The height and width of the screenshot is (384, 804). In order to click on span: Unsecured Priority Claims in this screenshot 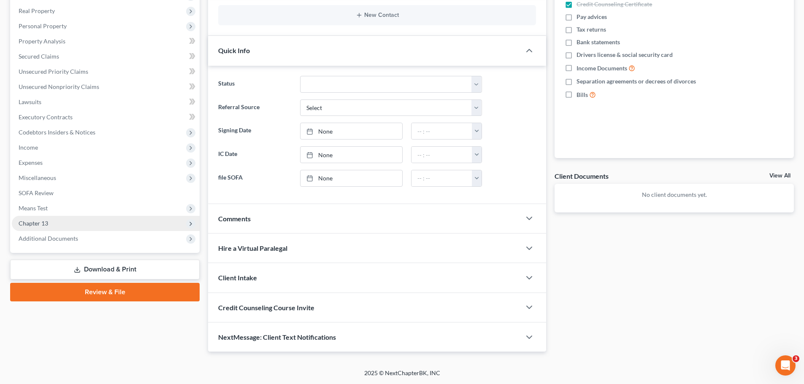, I will do `click(53, 71)`.